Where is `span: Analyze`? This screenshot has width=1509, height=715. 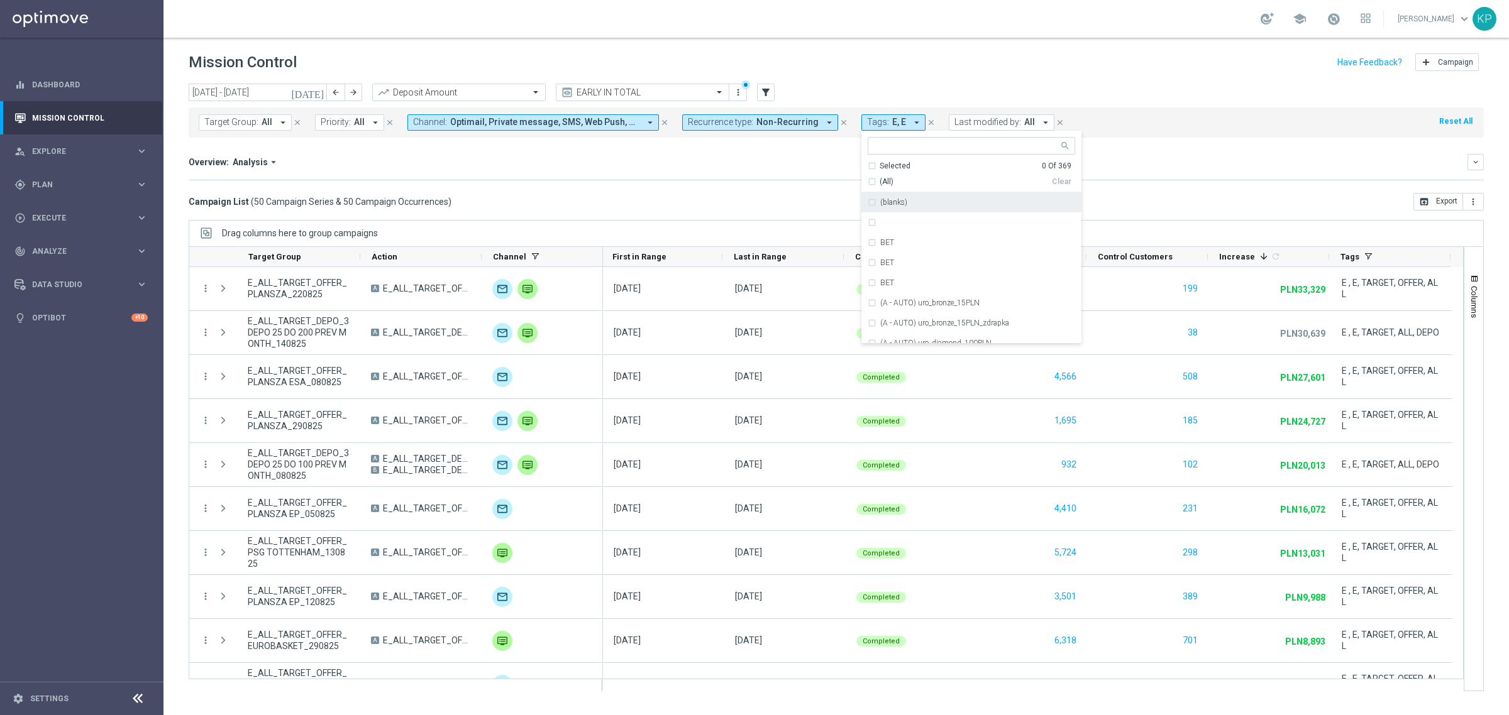
span: Analyze is located at coordinates (84, 251).